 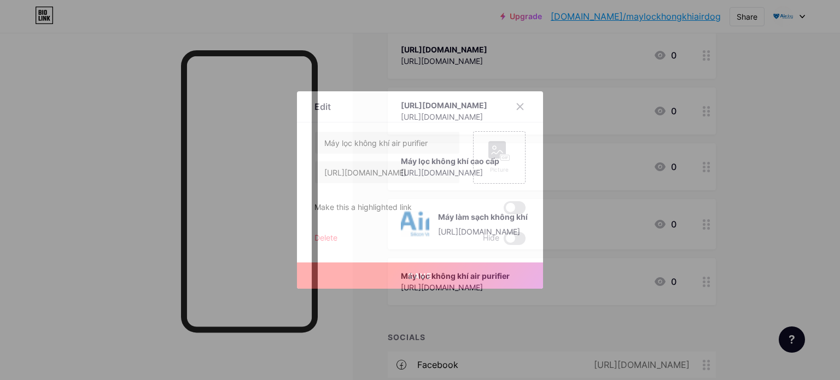 I want to click on button: Save, so click(x=420, y=276).